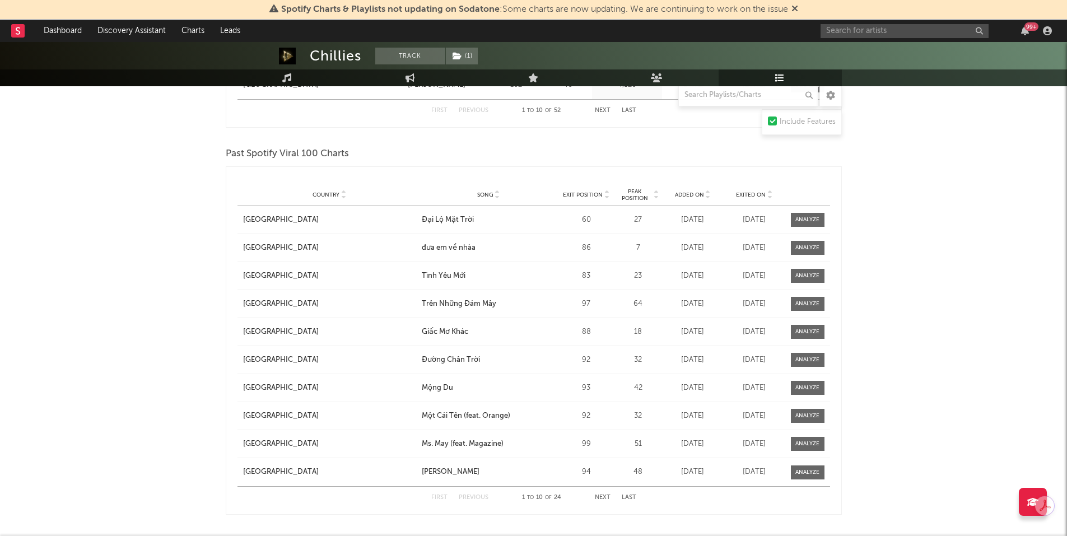 This screenshot has height=536, width=1067. I want to click on div: 1 10 24, so click(542, 498).